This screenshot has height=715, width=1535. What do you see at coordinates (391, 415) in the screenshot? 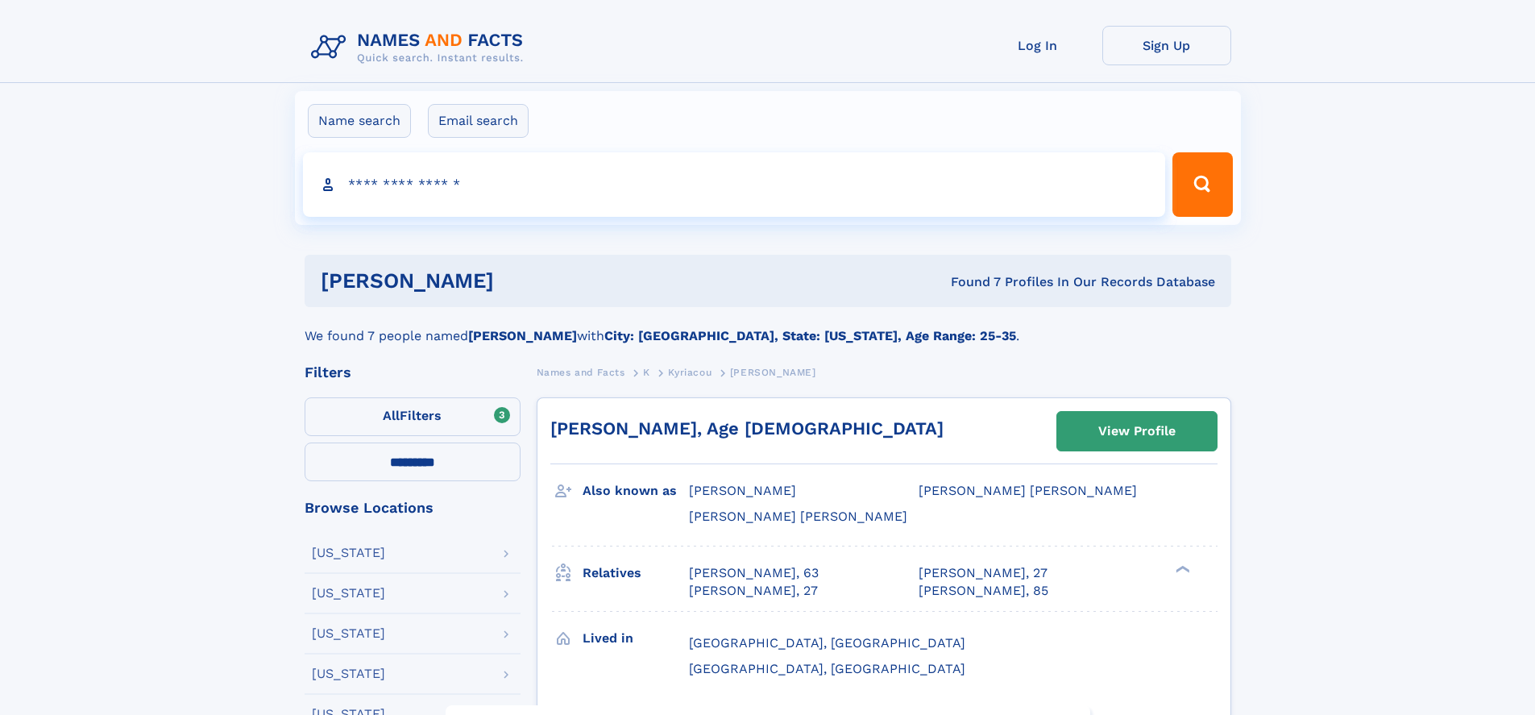
I see `span: All` at bounding box center [391, 415].